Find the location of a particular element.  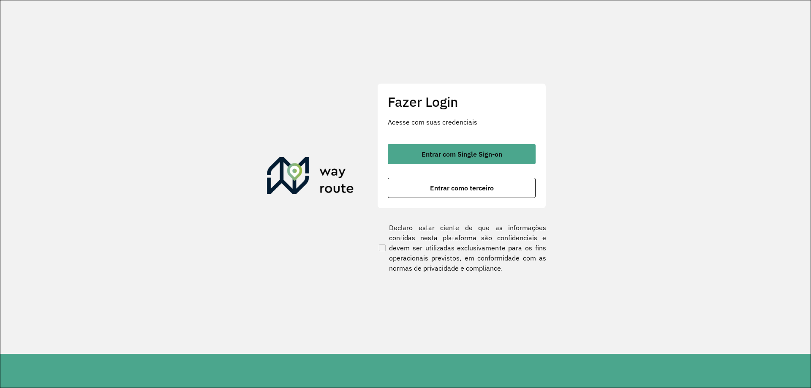

span: Entrar com Single Sign-on is located at coordinates (462, 154).